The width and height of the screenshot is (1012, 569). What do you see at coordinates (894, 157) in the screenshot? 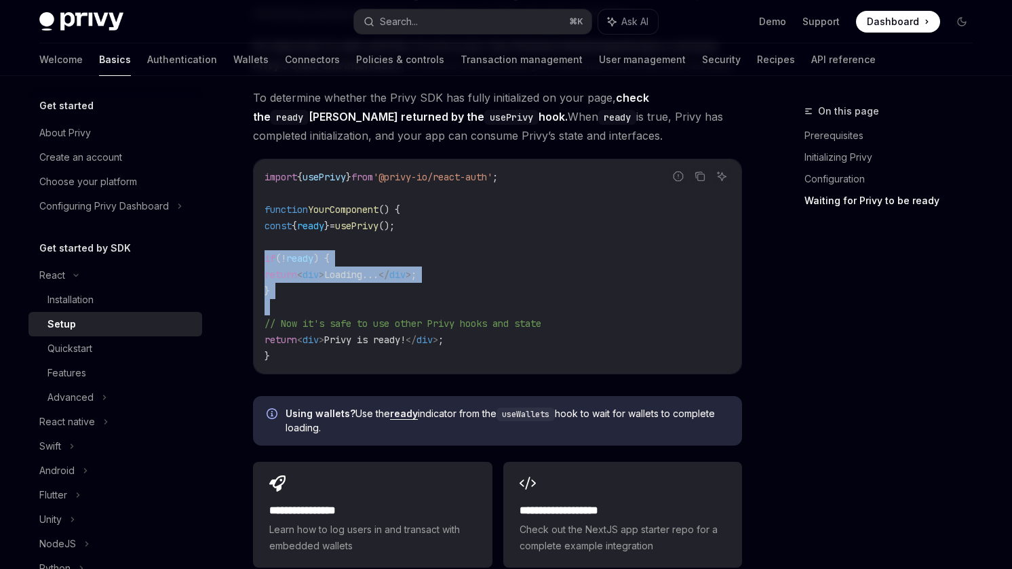
I see `a: Initializing Privy` at bounding box center [894, 157].